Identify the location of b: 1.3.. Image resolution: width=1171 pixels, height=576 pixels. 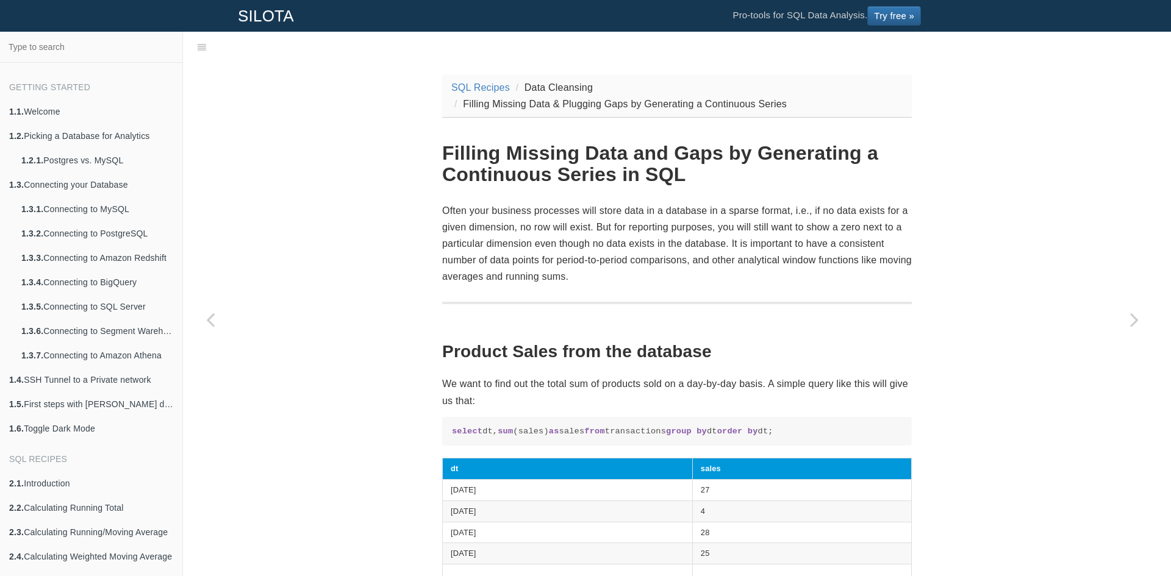
(16, 185).